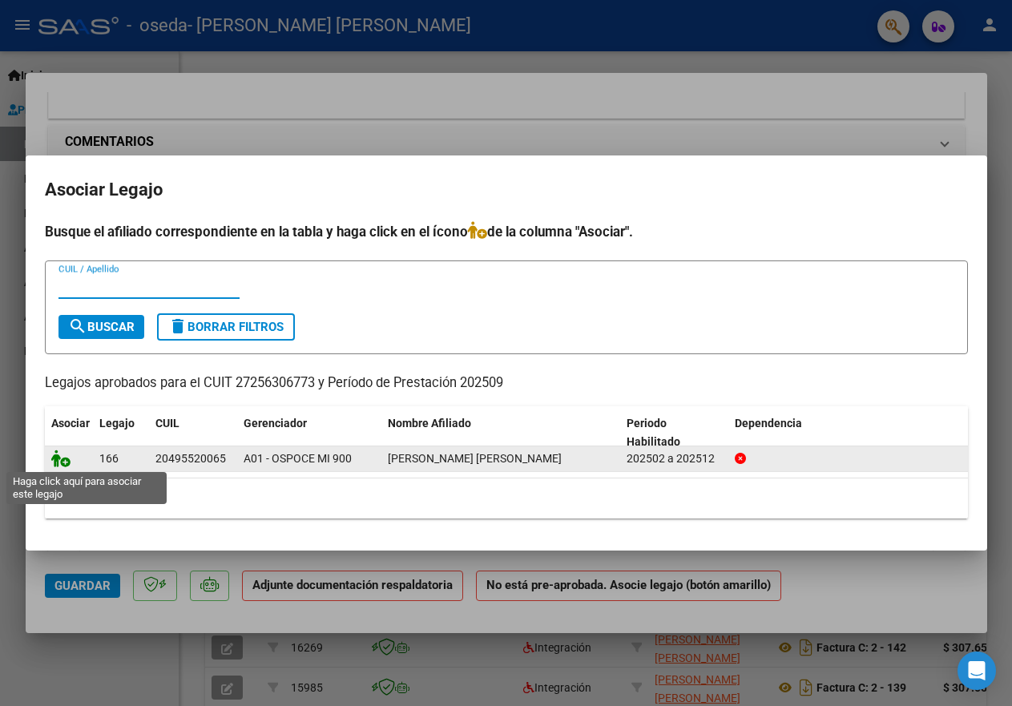  What do you see at coordinates (501, 433) in the screenshot?
I see `datatable-header-cell: Nombre Afiliado` at bounding box center [501, 433].